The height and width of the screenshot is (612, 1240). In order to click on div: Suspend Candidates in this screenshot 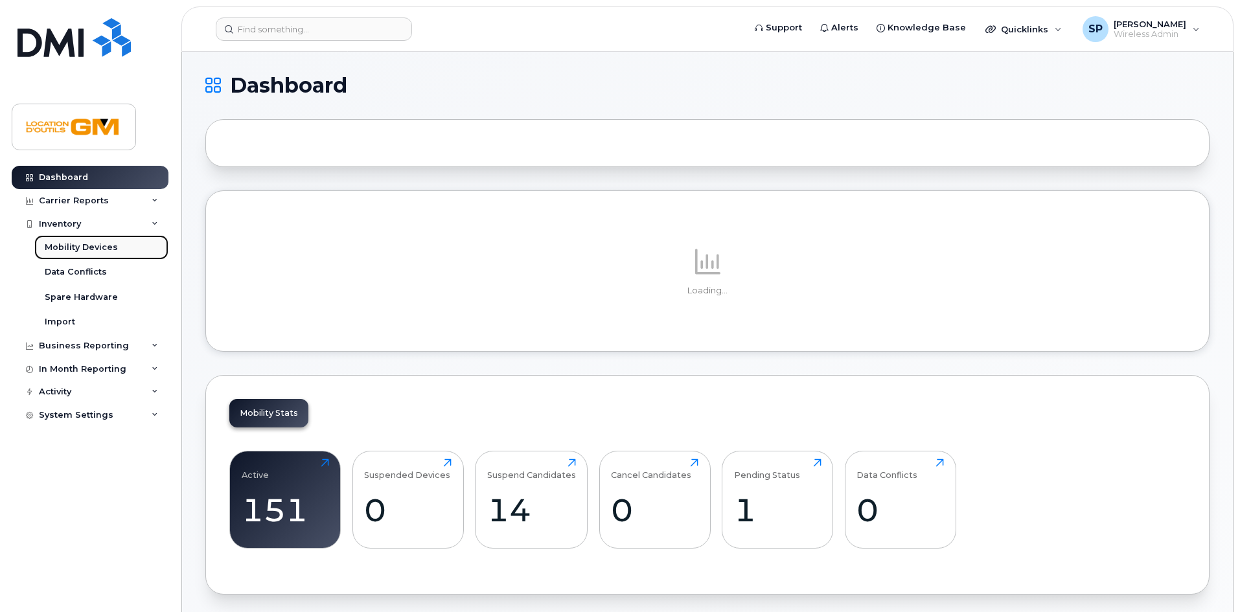, I will do `click(531, 469)`.